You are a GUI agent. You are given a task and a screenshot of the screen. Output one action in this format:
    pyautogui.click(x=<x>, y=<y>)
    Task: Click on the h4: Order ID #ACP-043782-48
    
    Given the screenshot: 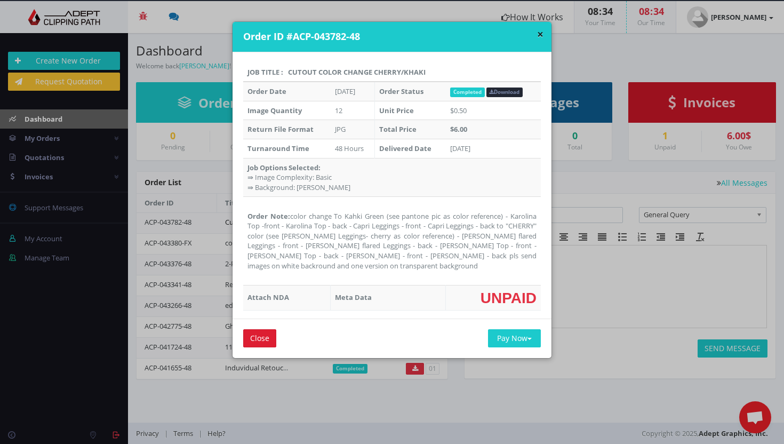 What is the action you would take?
    pyautogui.click(x=393, y=37)
    